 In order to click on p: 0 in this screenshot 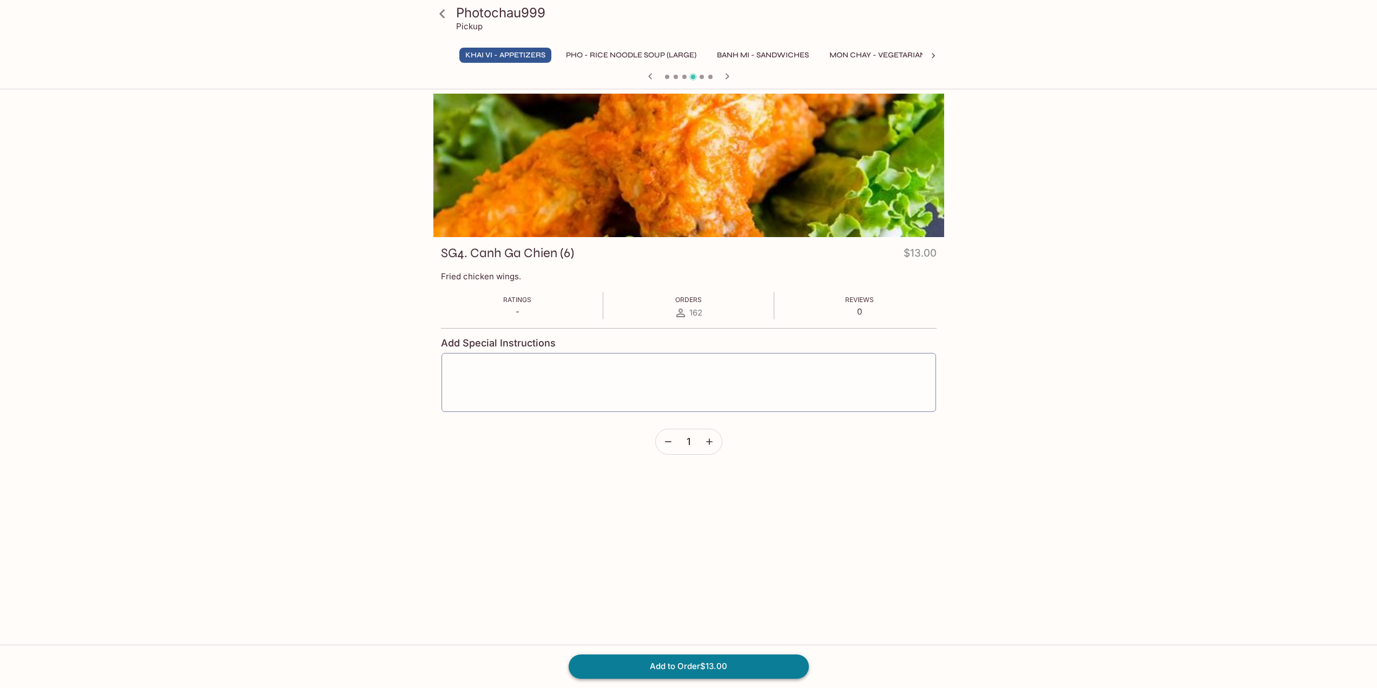, I will do `click(859, 311)`.